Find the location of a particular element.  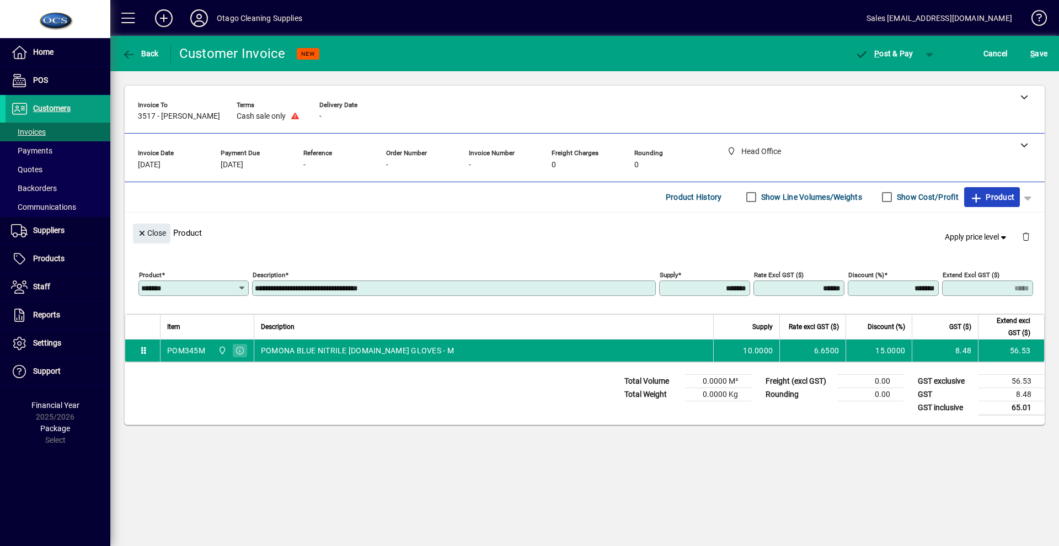

mat-label: Description is located at coordinates (269, 274).